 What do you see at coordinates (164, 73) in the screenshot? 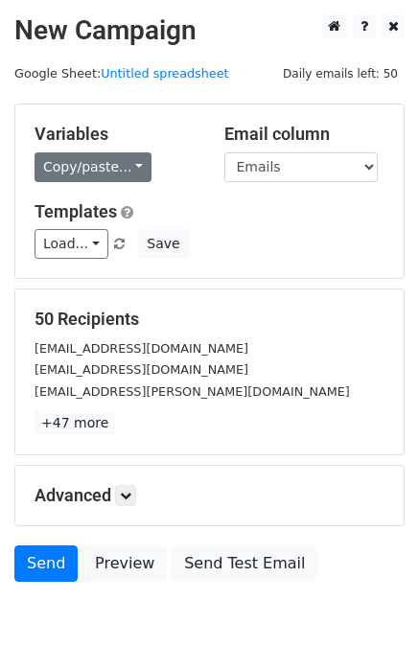
I see `a: Untitled spreadsheet` at bounding box center [164, 73].